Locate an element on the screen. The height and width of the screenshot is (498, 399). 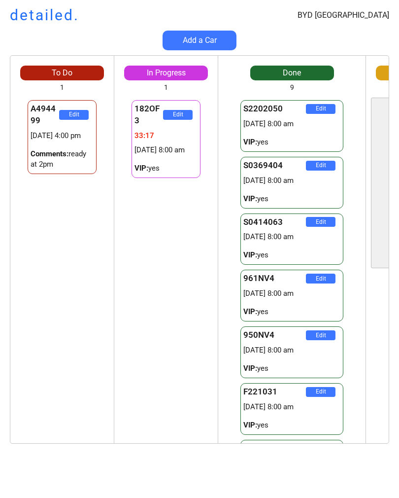
div: 9 is located at coordinates (292, 88).